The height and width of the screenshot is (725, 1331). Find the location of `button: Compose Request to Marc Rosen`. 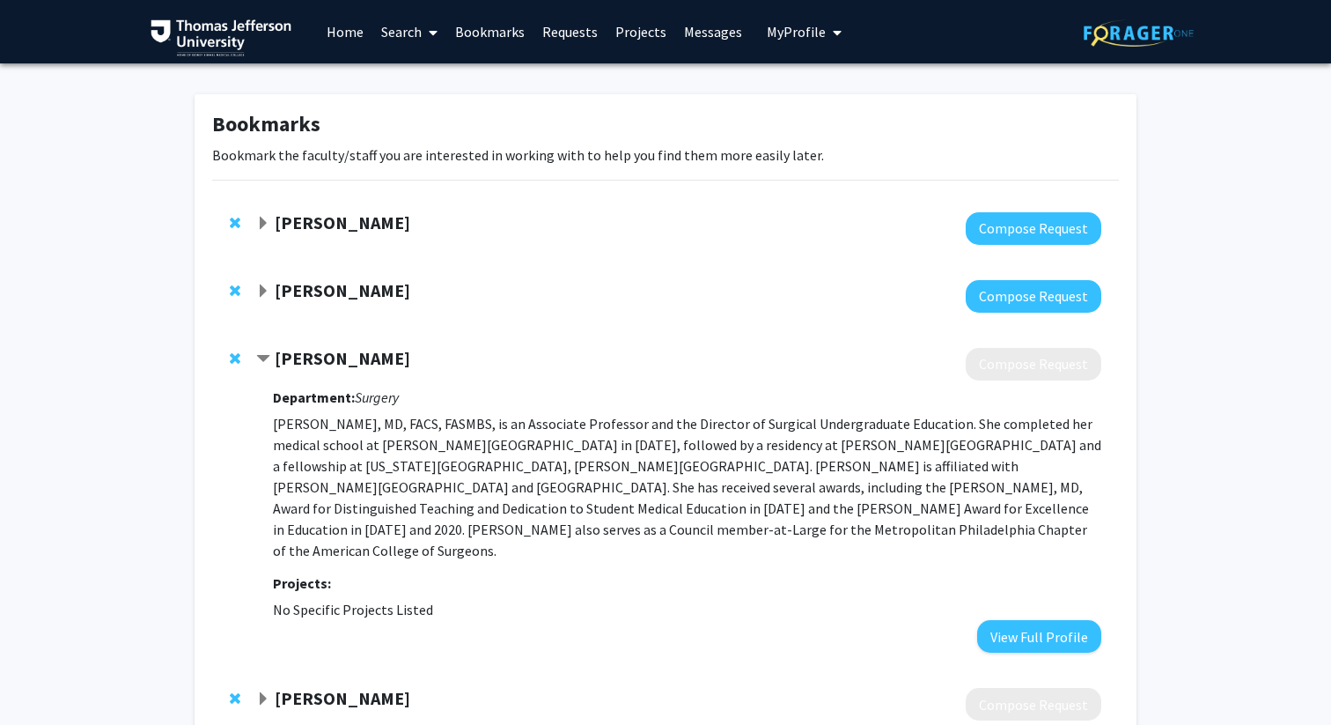

button: Compose Request to Marc Rosen is located at coordinates (1034, 296).